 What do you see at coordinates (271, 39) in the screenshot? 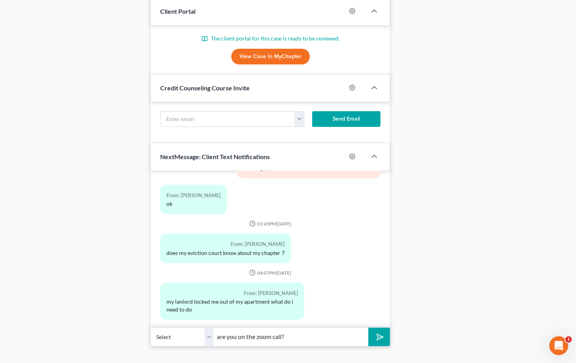
I see `p: The client portal for this case is ready to be reviewed.` at bounding box center [271, 39].